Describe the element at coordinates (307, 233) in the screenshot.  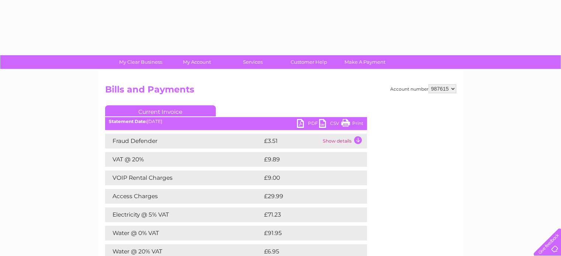
I see `td: £91.95` at that location.